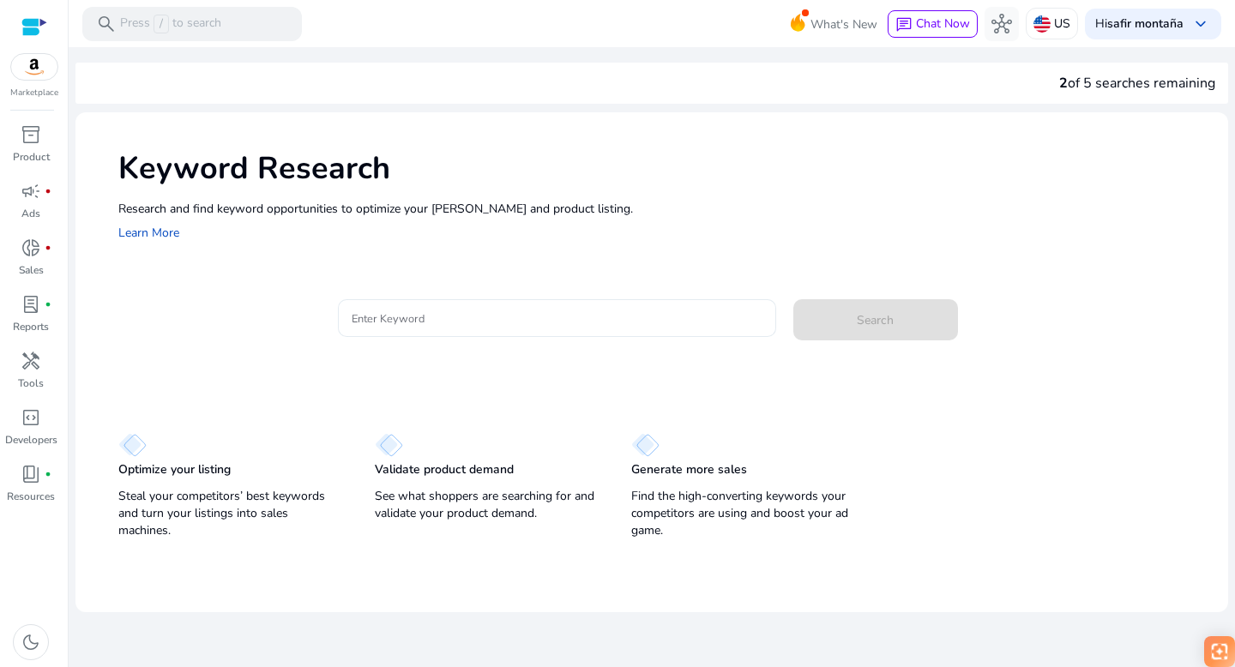  Describe the element at coordinates (1201, 24) in the screenshot. I see `span: keyboard_arrow_down` at that location.